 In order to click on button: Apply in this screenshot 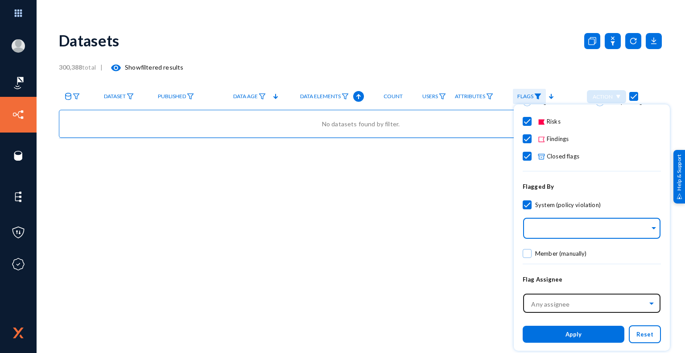, I will do `click(573, 333)`.